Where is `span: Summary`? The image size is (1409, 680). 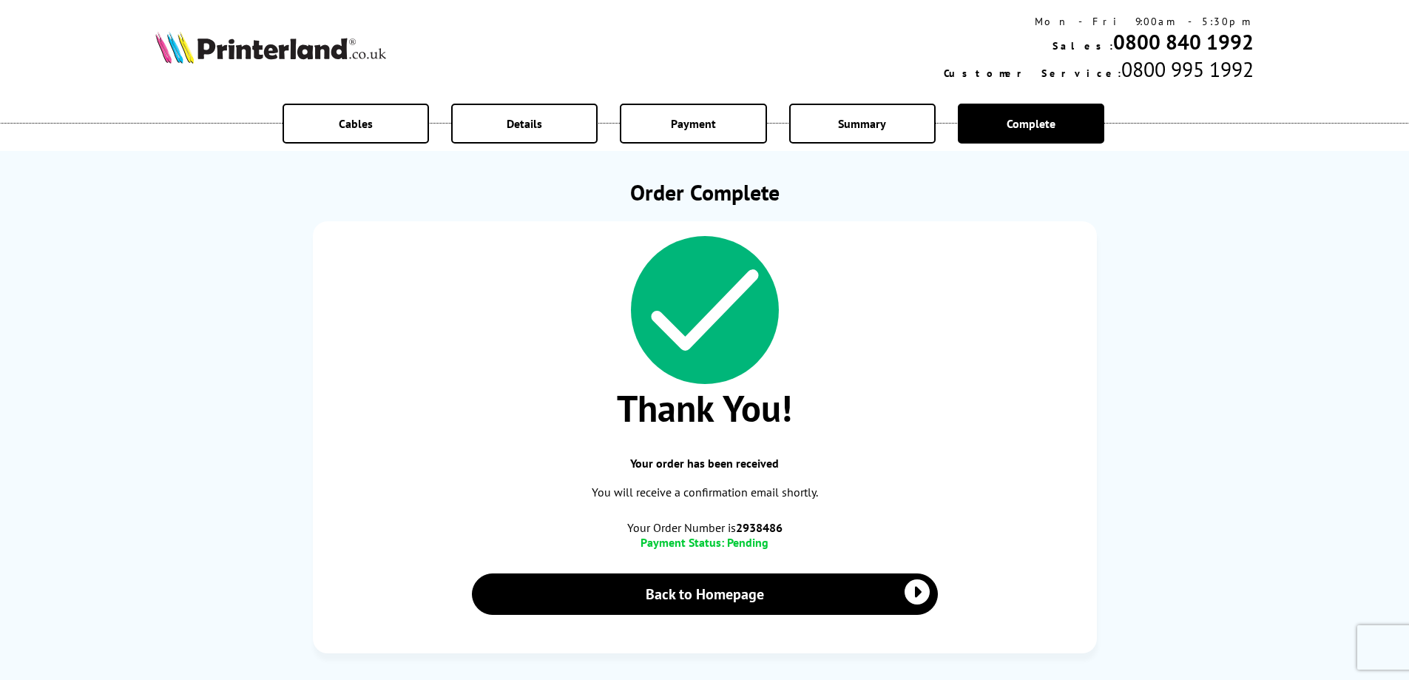 span: Summary is located at coordinates (862, 124).